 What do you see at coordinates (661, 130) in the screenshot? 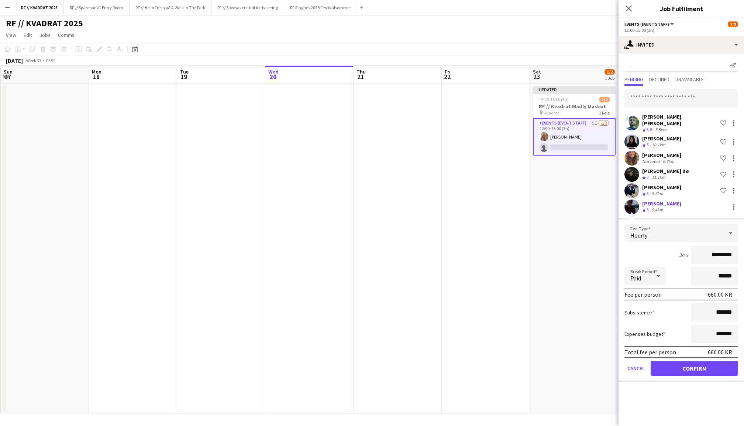
I see `div: 5.5km` at bounding box center [661, 130].